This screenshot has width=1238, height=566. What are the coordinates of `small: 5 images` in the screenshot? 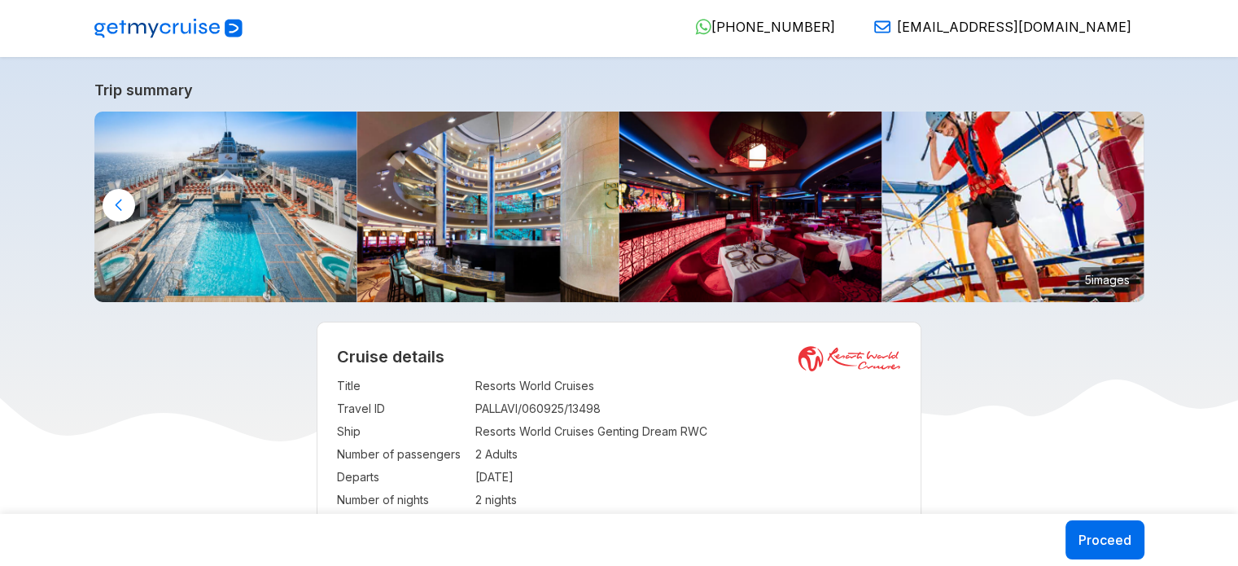 It's located at (1107, 279).